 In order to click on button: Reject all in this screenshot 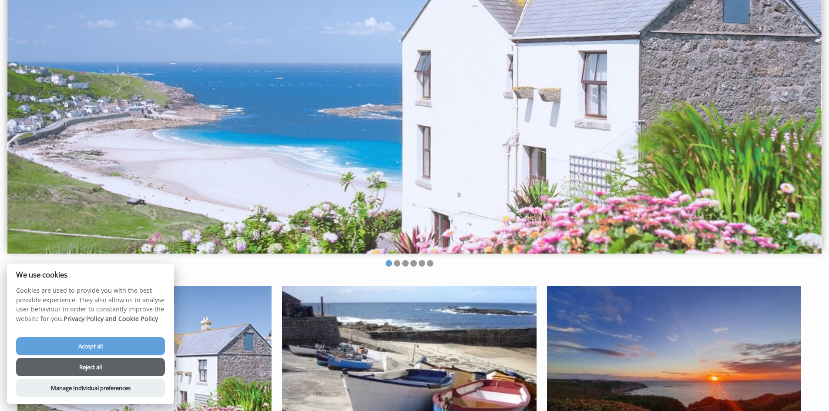, I will do `click(91, 367)`.